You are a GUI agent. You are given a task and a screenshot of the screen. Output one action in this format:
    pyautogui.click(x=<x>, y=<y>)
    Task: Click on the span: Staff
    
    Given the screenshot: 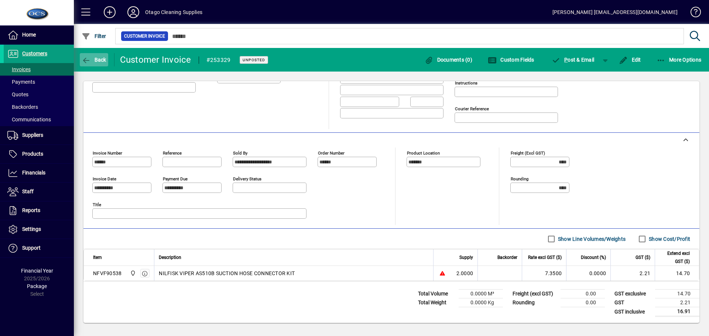 What is the action you would take?
    pyautogui.click(x=28, y=192)
    